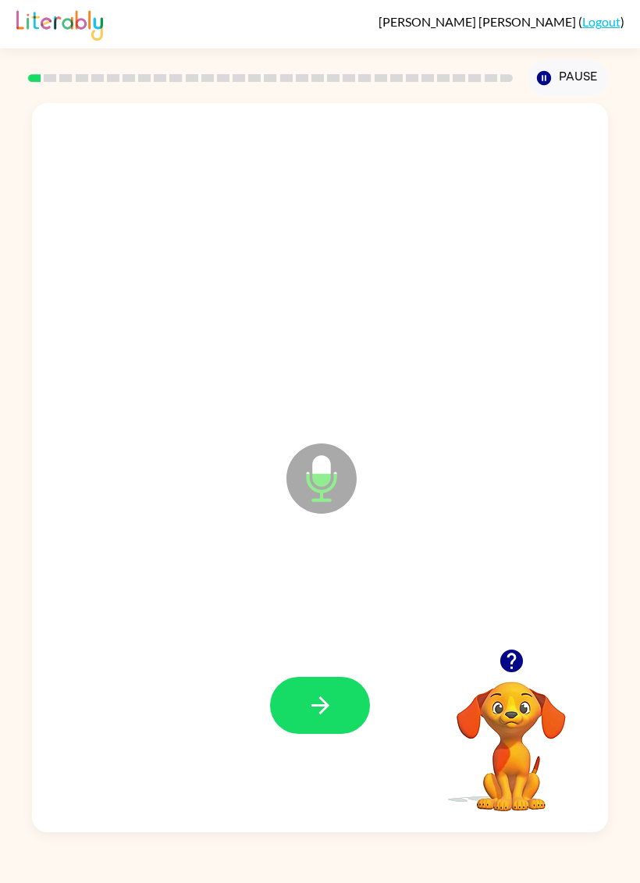 Image resolution: width=640 pixels, height=883 pixels. I want to click on button: Pause, so click(567, 78).